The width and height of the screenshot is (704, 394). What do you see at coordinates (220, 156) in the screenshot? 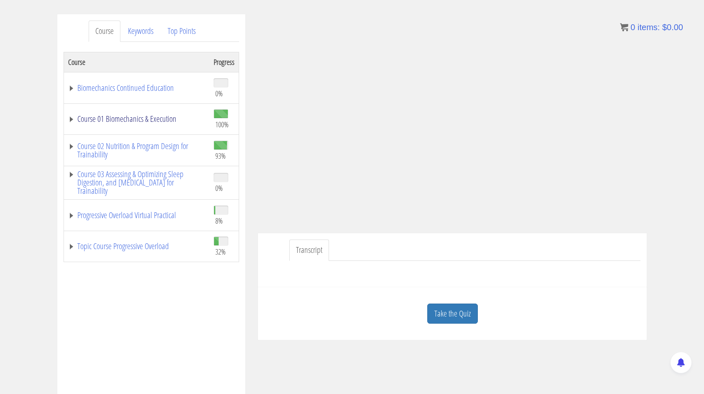
I see `span: 93%` at bounding box center [220, 156].